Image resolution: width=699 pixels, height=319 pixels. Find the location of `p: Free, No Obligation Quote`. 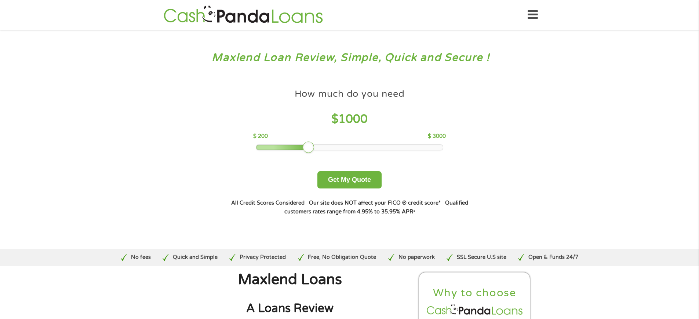

p: Free, No Obligation Quote is located at coordinates (342, 258).